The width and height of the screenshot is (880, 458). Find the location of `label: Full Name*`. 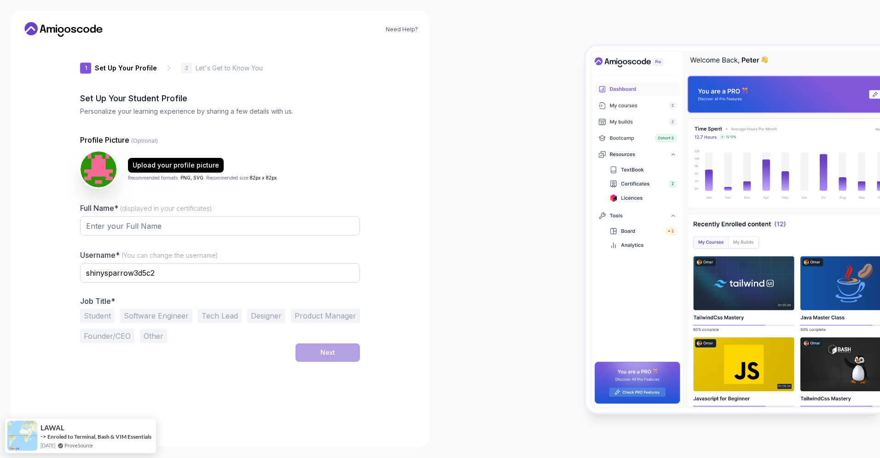

label: Full Name* is located at coordinates (146, 208).